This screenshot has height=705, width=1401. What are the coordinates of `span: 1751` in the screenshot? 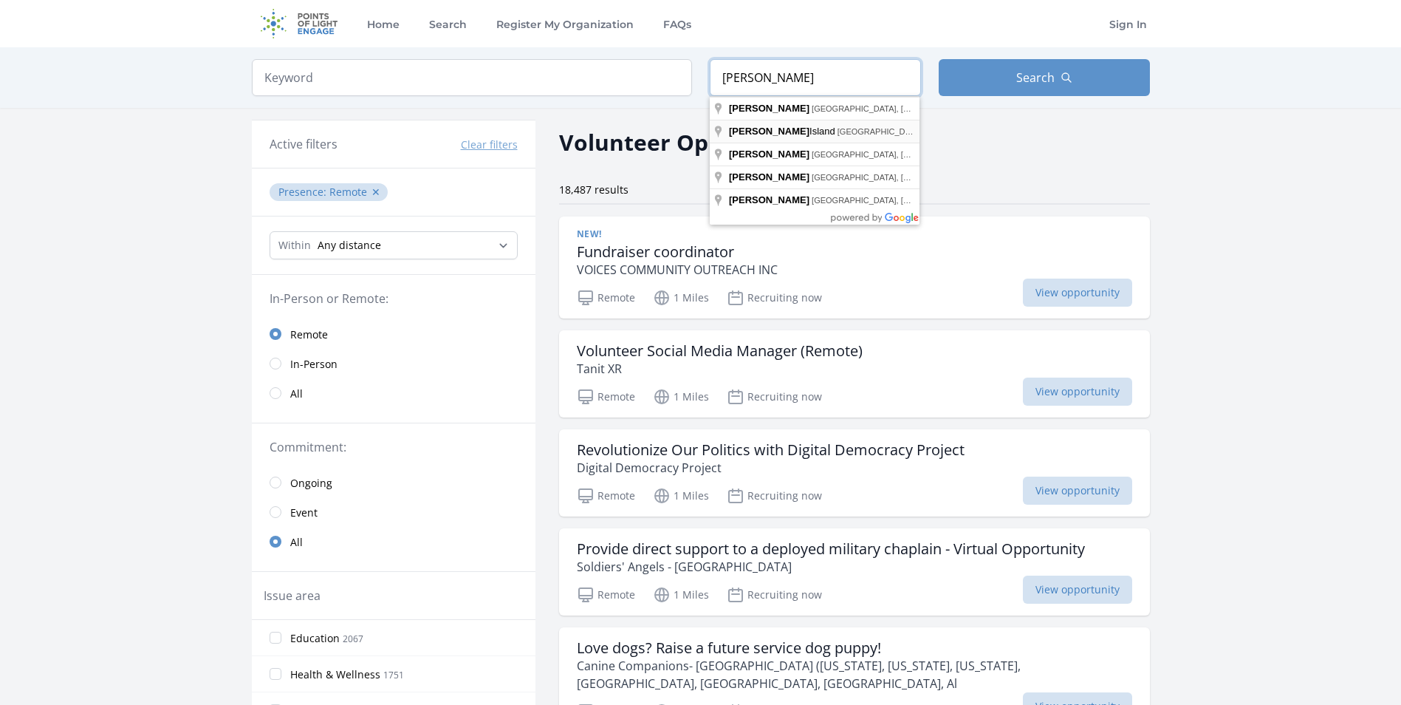 It's located at (394, 674).